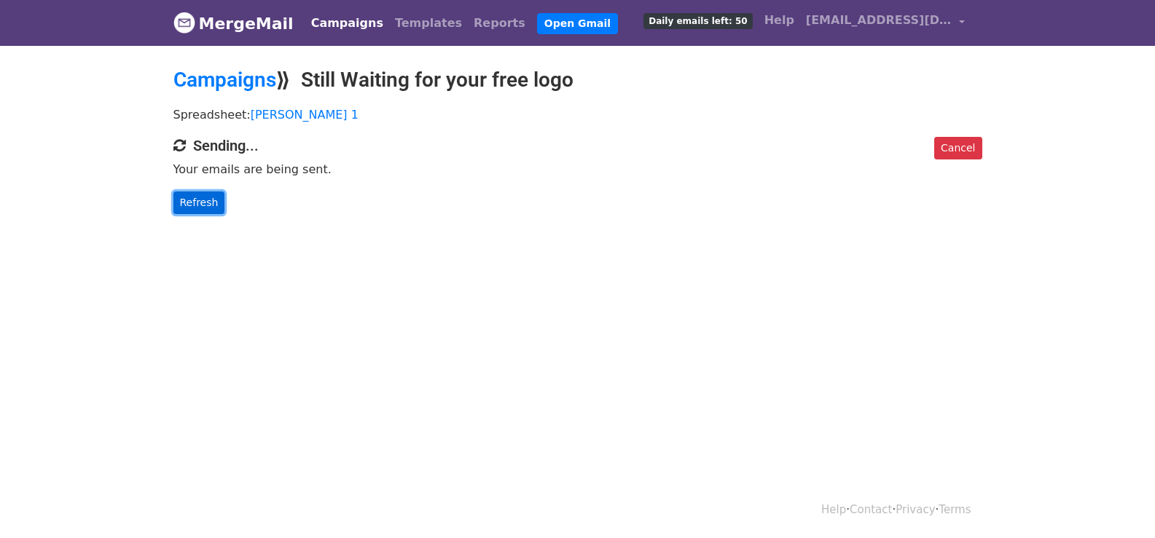  What do you see at coordinates (578, 146) in the screenshot?
I see `h4: Sending...` at bounding box center [578, 146].